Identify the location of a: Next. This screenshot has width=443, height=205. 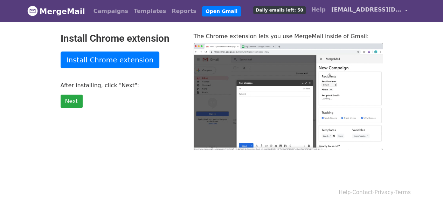
(72, 101).